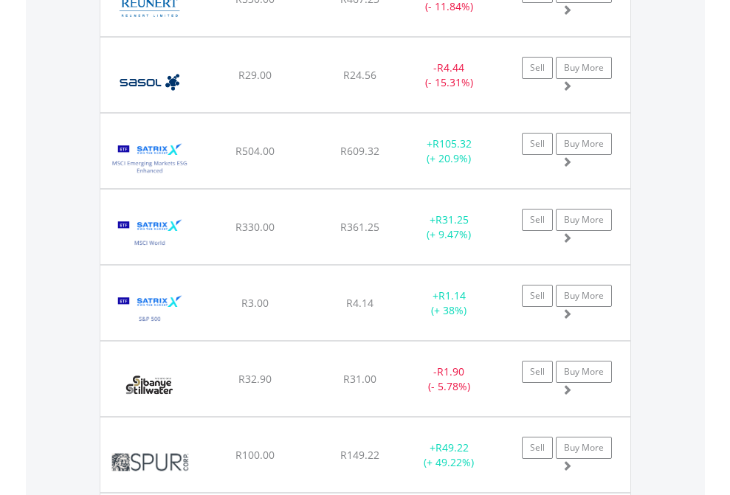  What do you see at coordinates (150, 462) in the screenshot?
I see `img: EQU.ZA.SUR.png` at bounding box center [150, 462].